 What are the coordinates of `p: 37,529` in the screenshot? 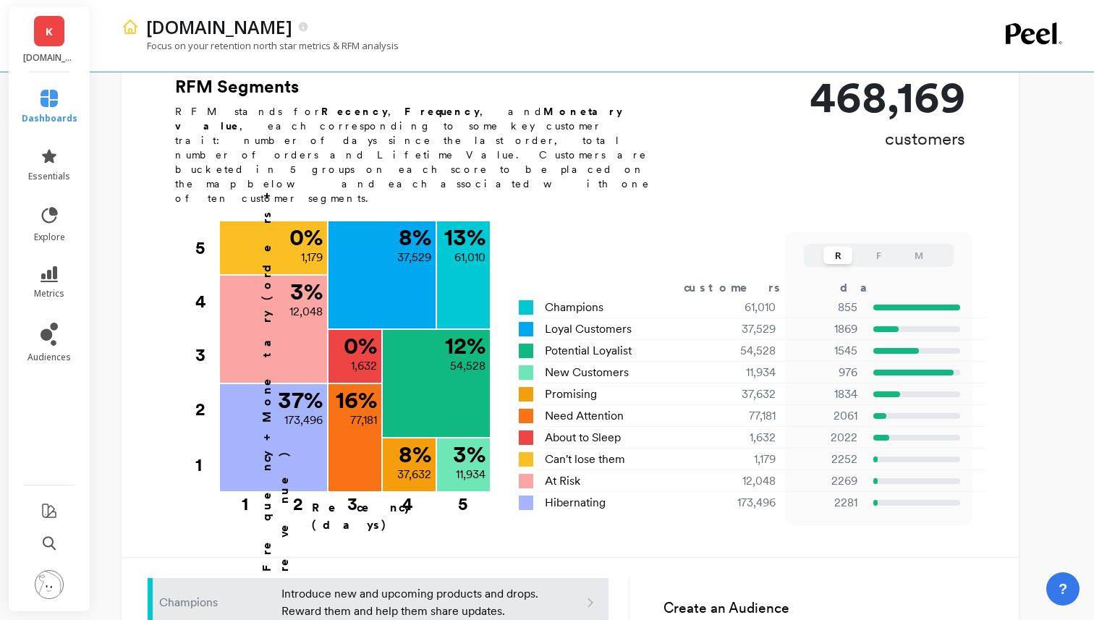 It's located at (414, 258).